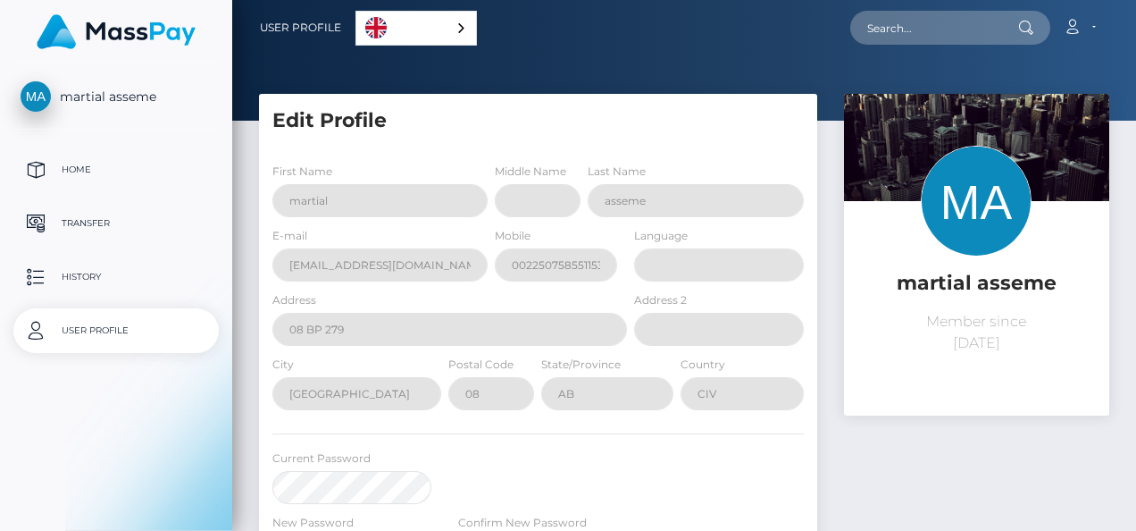  Describe the element at coordinates (976, 283) in the screenshot. I see `h5: martial asseme` at that location.